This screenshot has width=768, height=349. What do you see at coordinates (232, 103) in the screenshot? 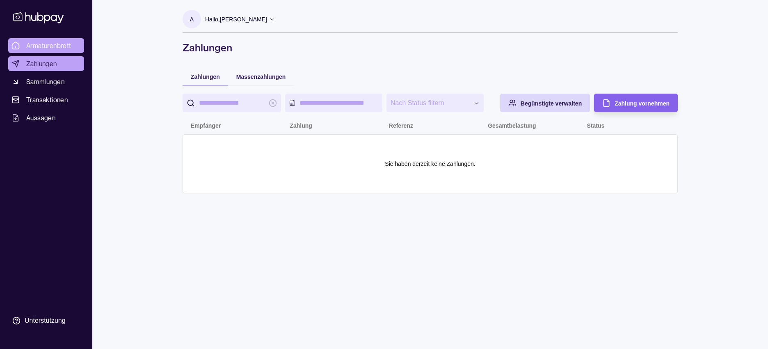
I see `input: suchen` at bounding box center [232, 103].